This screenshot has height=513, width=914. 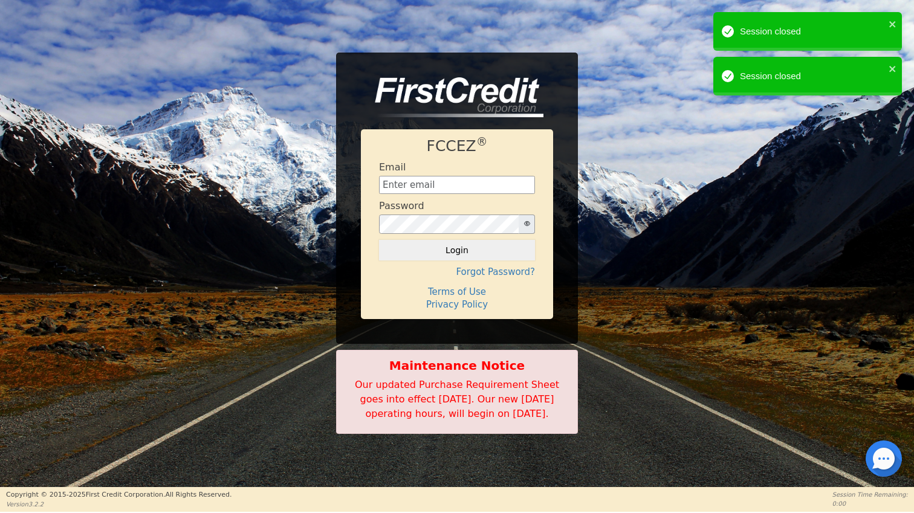 What do you see at coordinates (457, 185) in the screenshot?
I see `input: Enter email` at bounding box center [457, 185].